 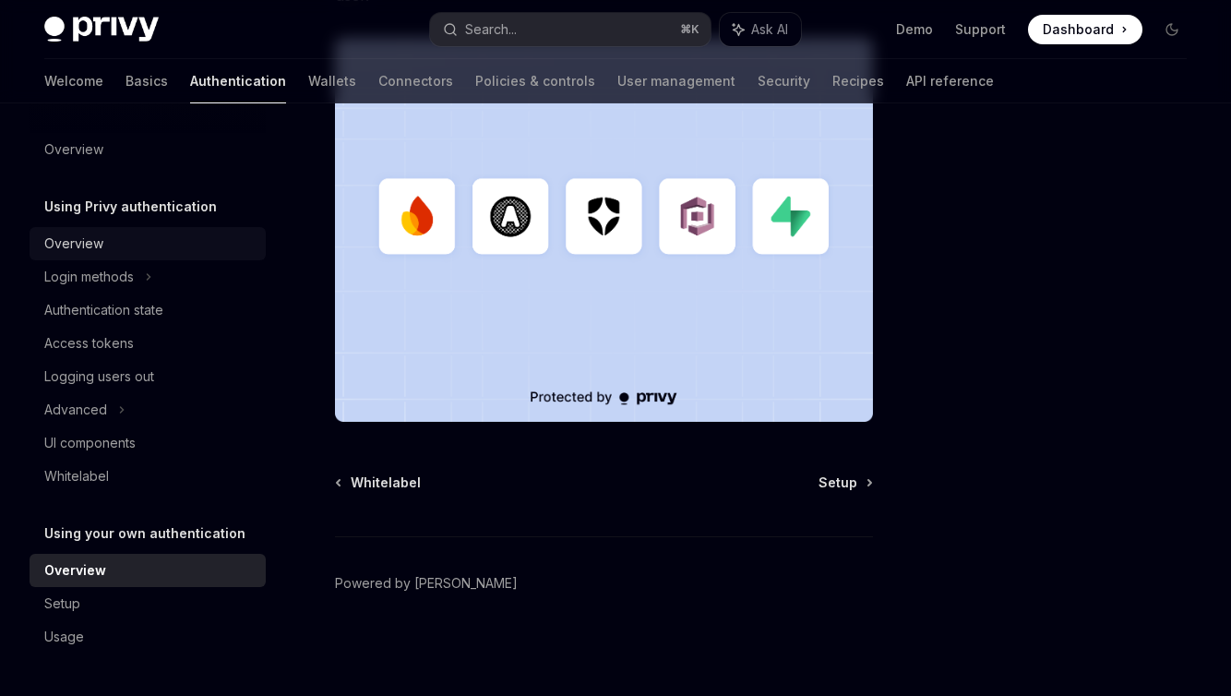 What do you see at coordinates (491, 30) in the screenshot?
I see `div: Search...` at bounding box center [491, 30].